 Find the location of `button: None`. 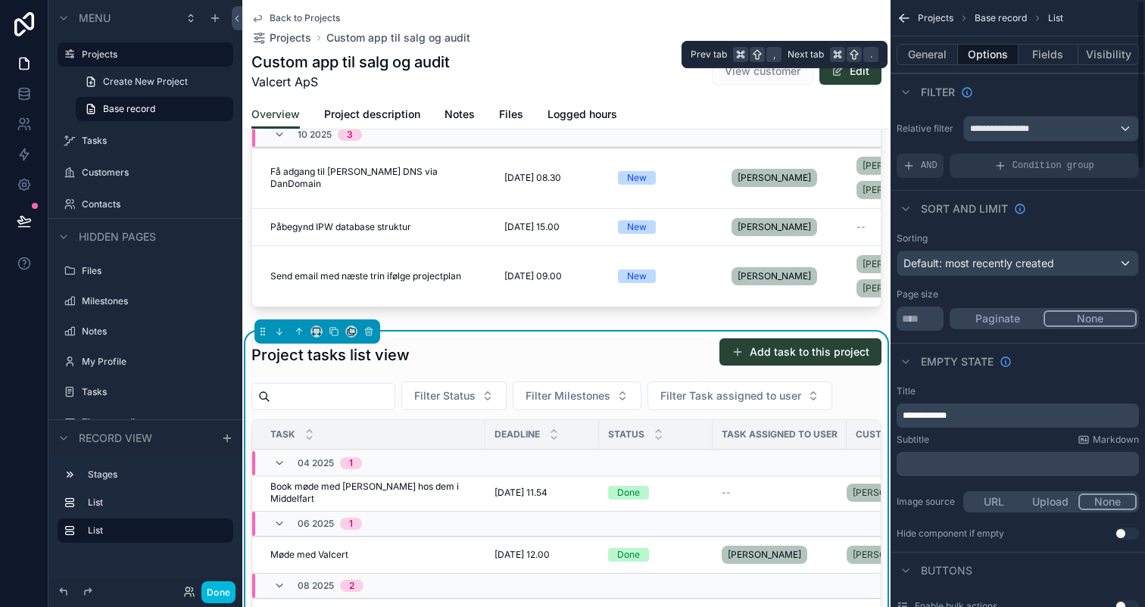

button: None is located at coordinates (1090, 319).